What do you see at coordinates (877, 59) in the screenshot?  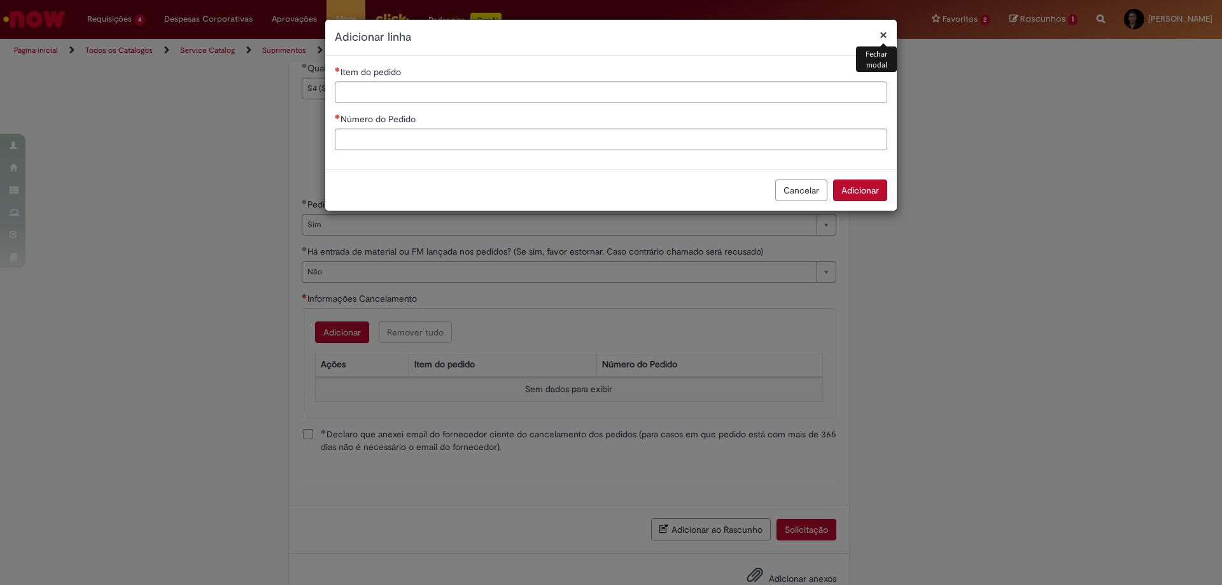 I see `div: Fechar modal` at bounding box center [877, 59].